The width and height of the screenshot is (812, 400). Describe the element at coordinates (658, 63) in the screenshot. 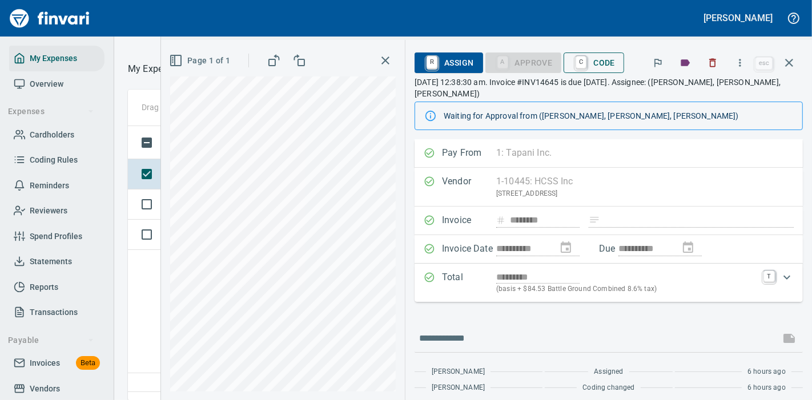

I see `button: Flag` at that location.